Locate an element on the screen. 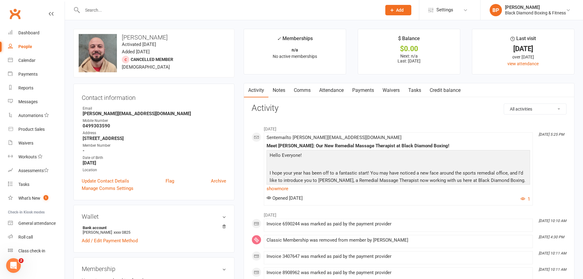 Image resolution: width=583 pixels, height=279 pixels. div: BP is located at coordinates (496, 10).